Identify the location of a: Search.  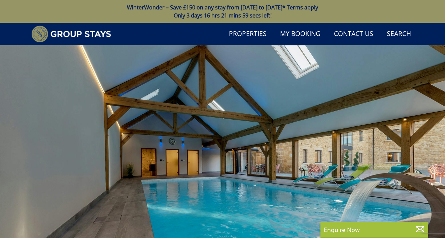
(399, 34).